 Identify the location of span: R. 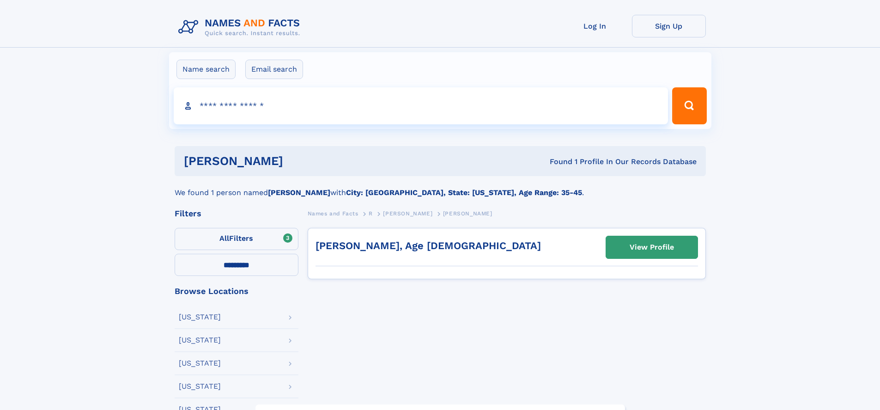
(370, 213).